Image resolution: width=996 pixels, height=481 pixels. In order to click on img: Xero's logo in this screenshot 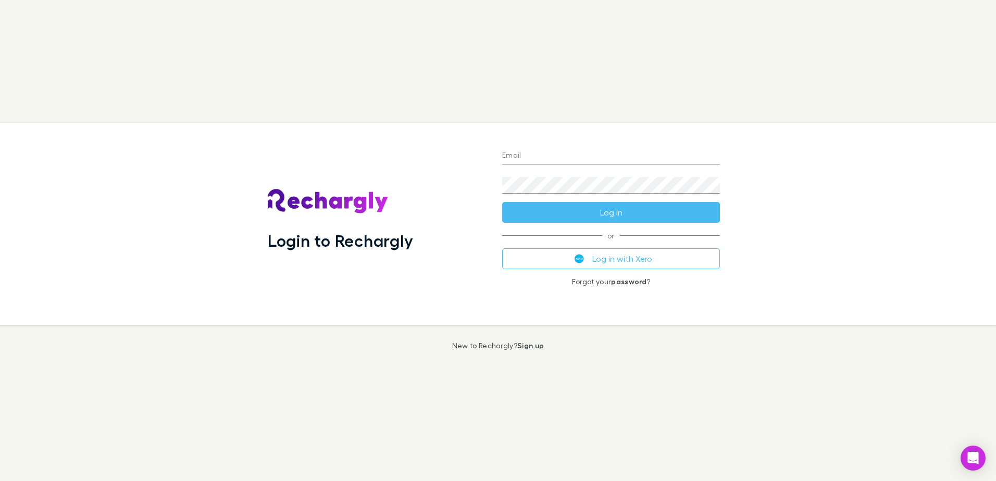, I will do `click(579, 259)`.